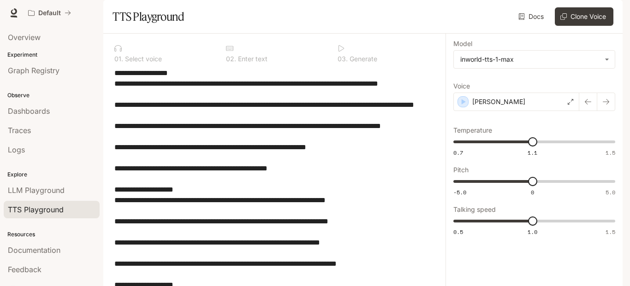  I want to click on span: 0.5, so click(458, 232).